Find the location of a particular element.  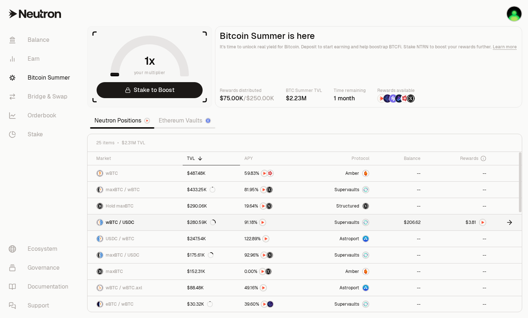

a: Support is located at coordinates (41, 306).